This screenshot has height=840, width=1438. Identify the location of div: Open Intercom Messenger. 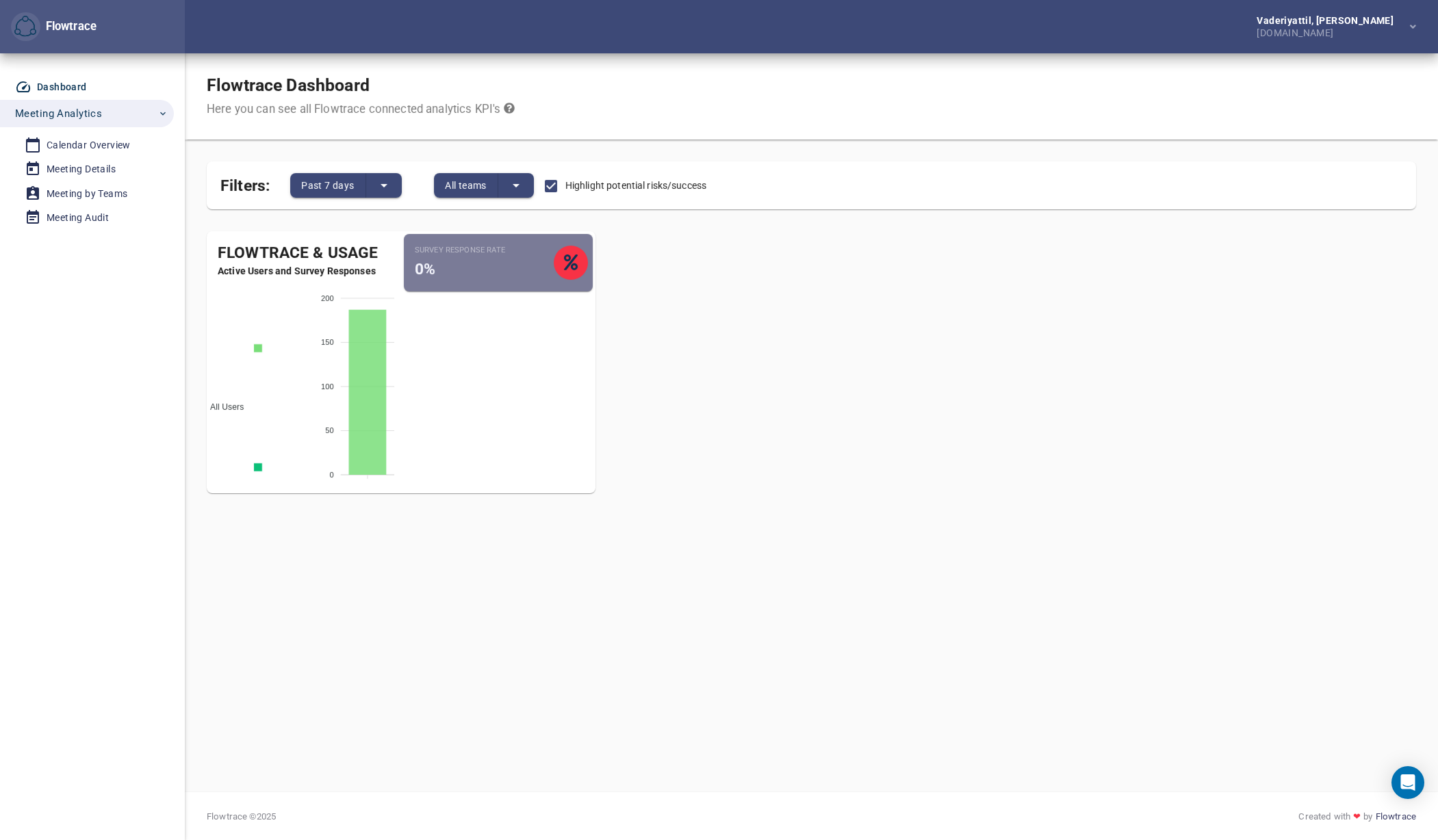
(1407, 783).